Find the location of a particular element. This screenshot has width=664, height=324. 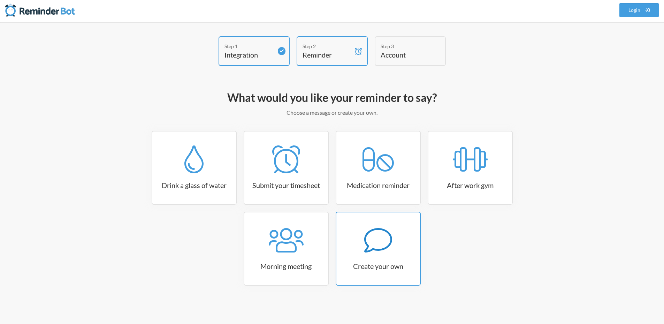

div: Step 3 is located at coordinates (405, 46).